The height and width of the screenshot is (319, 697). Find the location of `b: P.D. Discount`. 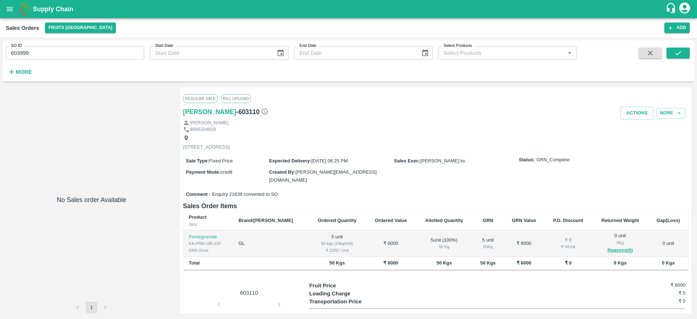

b: P.D. Discount is located at coordinates (568, 220).